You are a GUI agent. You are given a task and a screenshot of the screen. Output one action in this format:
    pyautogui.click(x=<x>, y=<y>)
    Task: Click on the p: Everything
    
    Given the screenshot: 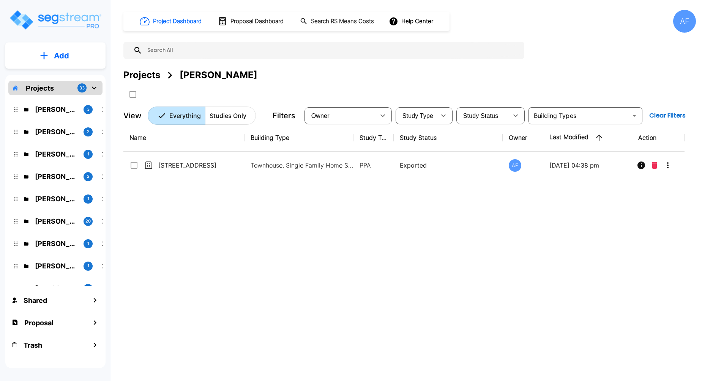 What is the action you would take?
    pyautogui.click(x=185, y=116)
    